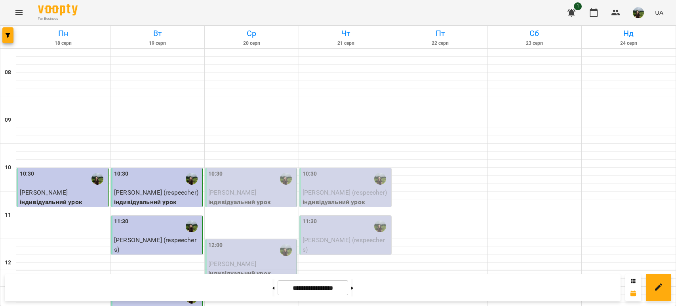 The height and width of the screenshot is (306, 676). What do you see at coordinates (638, 13) in the screenshot?
I see `img: f82d801fe2835fc35205c9494f1794bc.JPG` at bounding box center [638, 13].